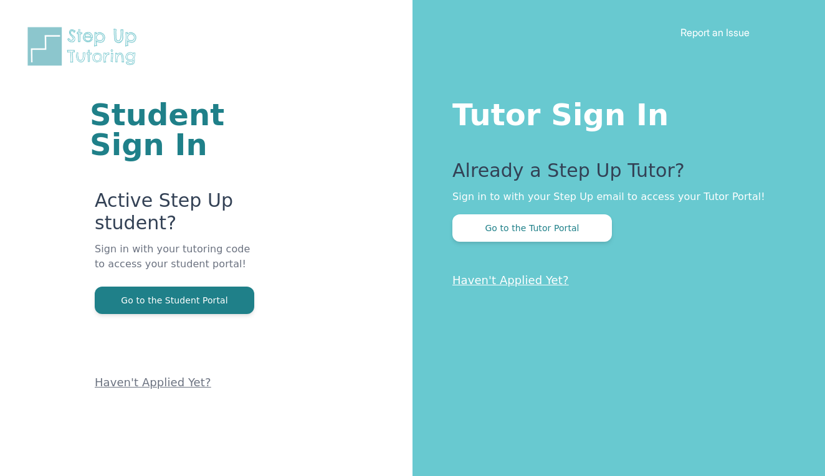 The height and width of the screenshot is (476, 825). What do you see at coordinates (614, 174) in the screenshot?
I see `p: Already a Step Up Tutor?` at bounding box center [614, 174].